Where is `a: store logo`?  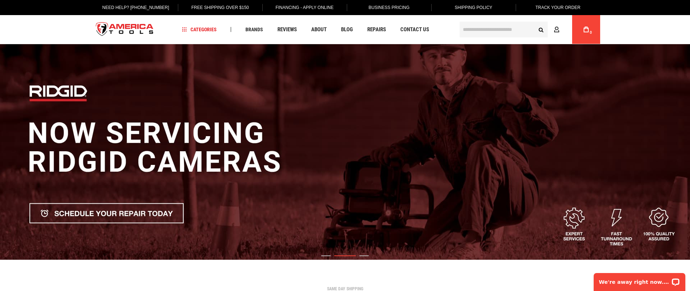 a: store logo is located at coordinates (125, 29).